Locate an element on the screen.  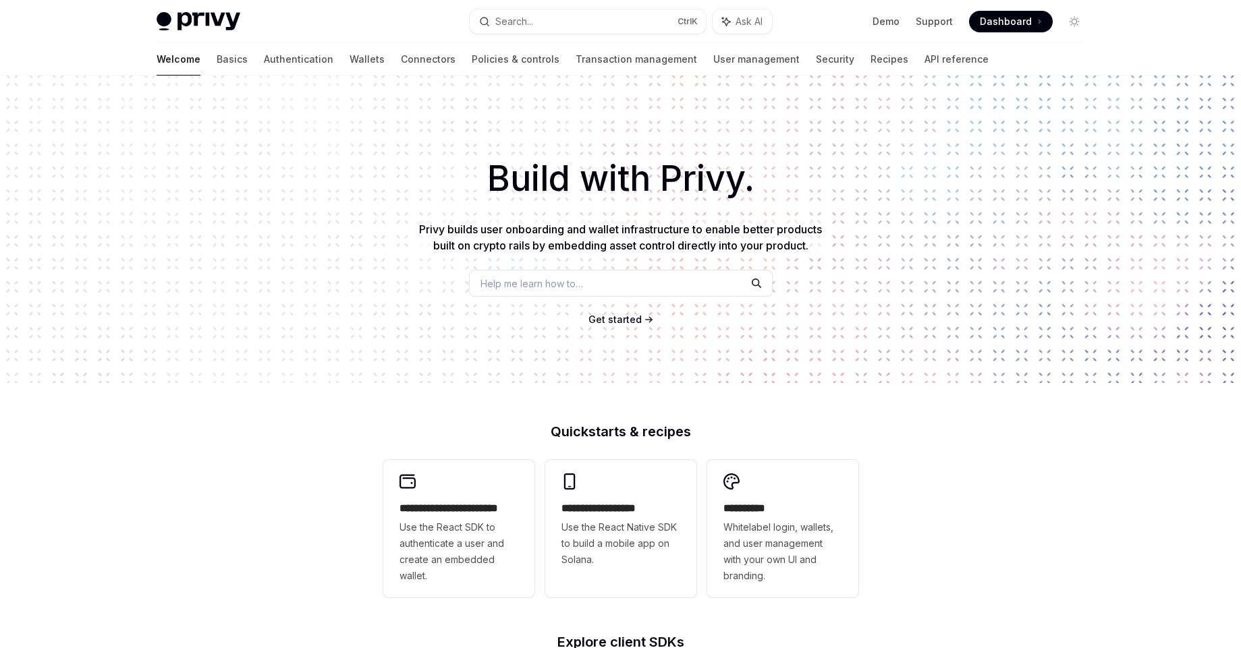
span: Ask AI is located at coordinates (749, 22).